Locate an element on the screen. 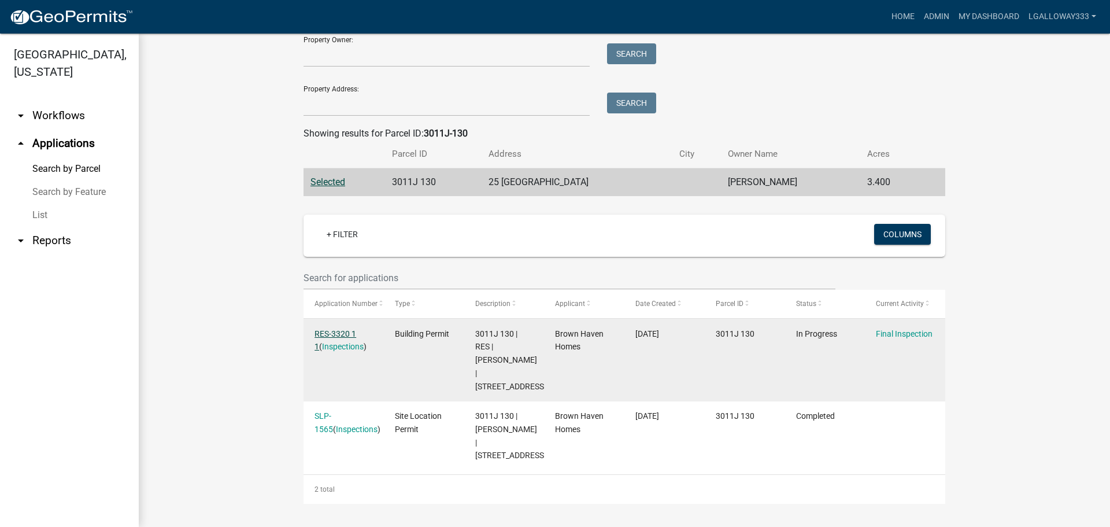  span: Applicant is located at coordinates (570, 304).